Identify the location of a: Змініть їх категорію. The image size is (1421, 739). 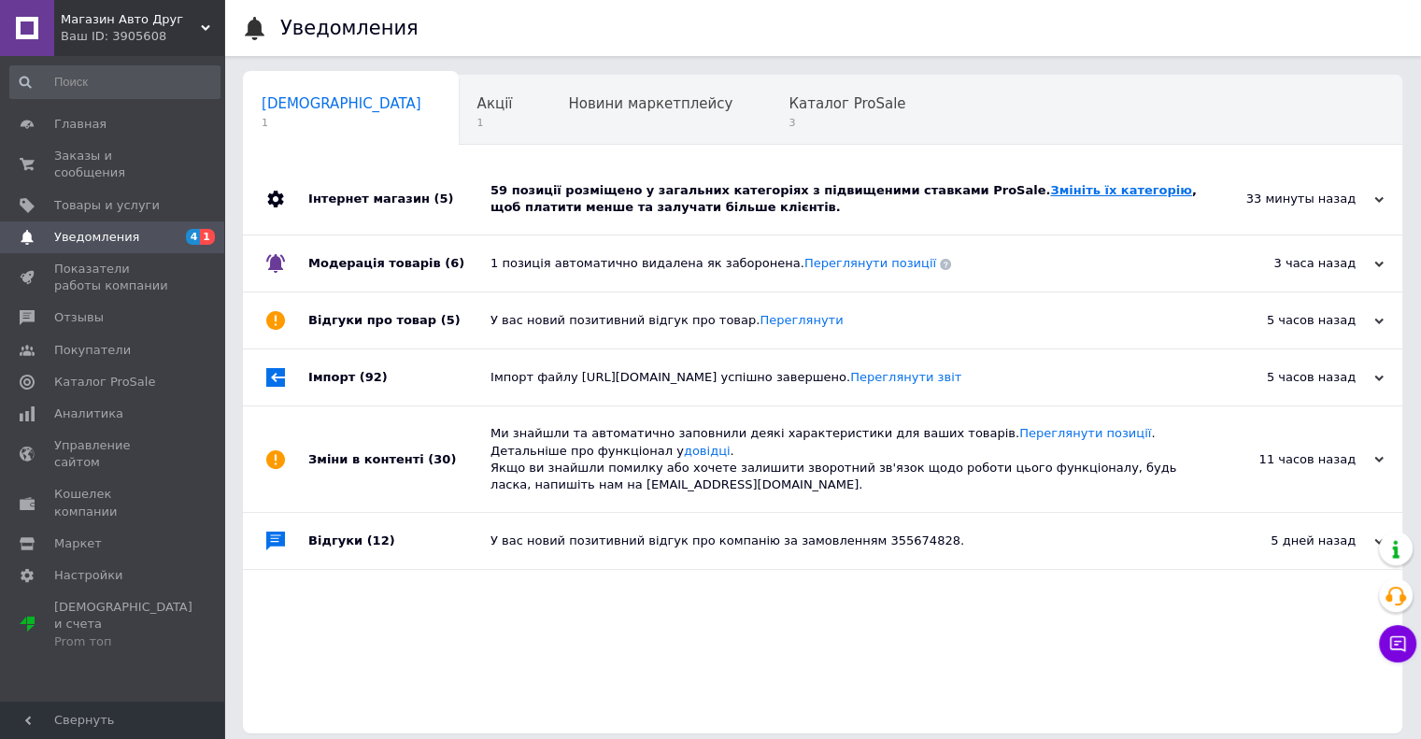
(1120, 190).